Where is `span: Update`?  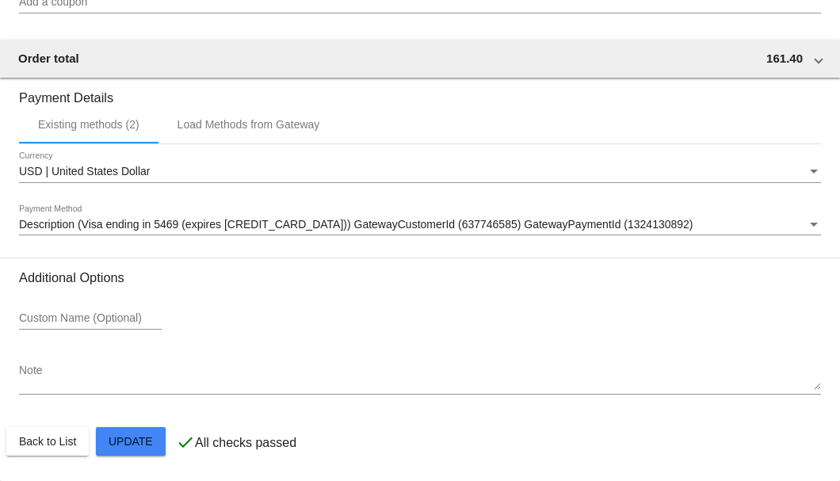 span: Update is located at coordinates (131, 441).